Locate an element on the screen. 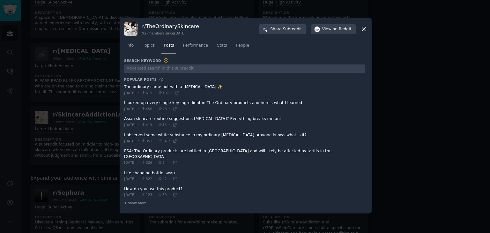 This screenshot has height=233, width=490. a: People is located at coordinates (242, 48).